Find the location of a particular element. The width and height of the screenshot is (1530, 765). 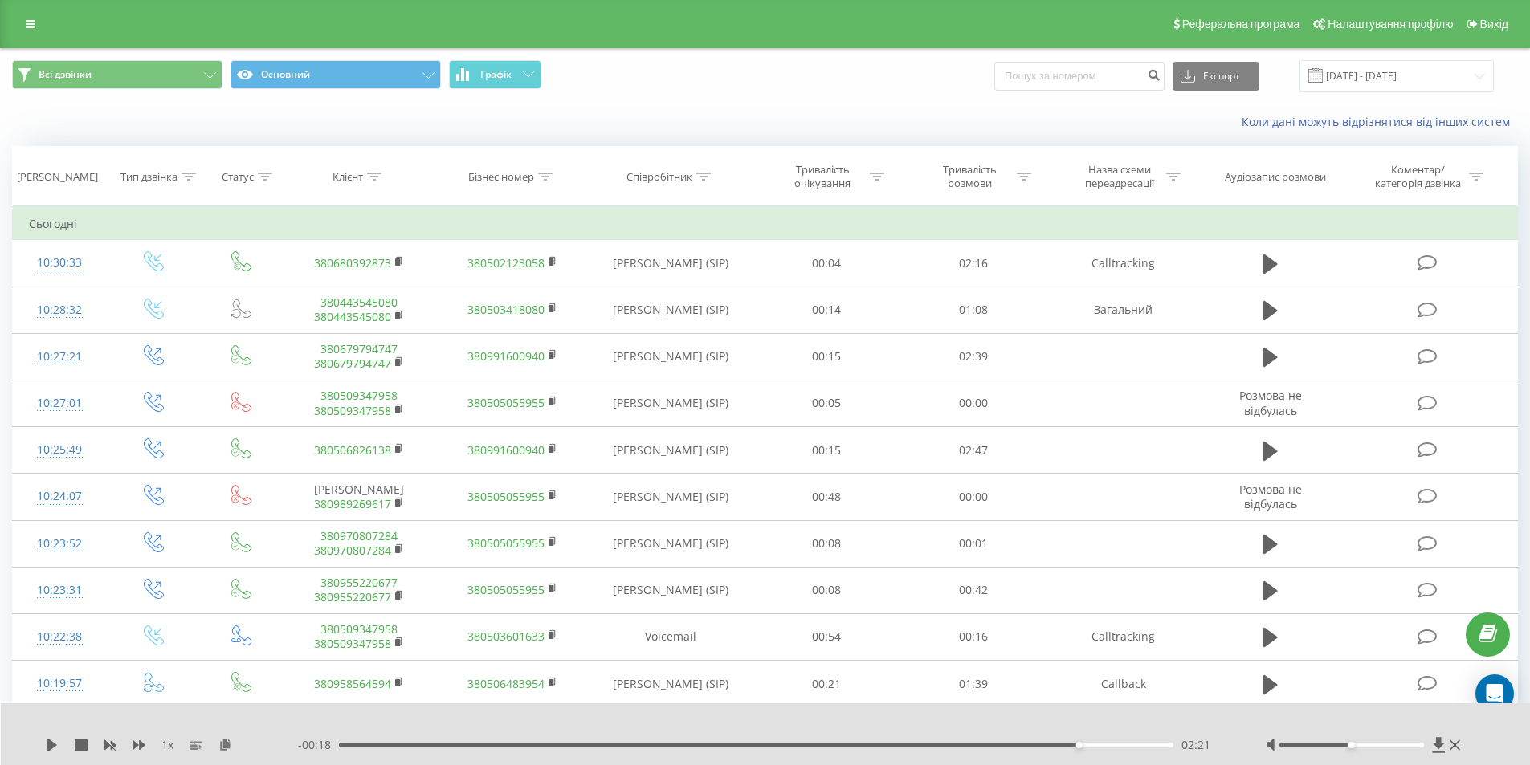

td: 00:16 is located at coordinates (973, 637).